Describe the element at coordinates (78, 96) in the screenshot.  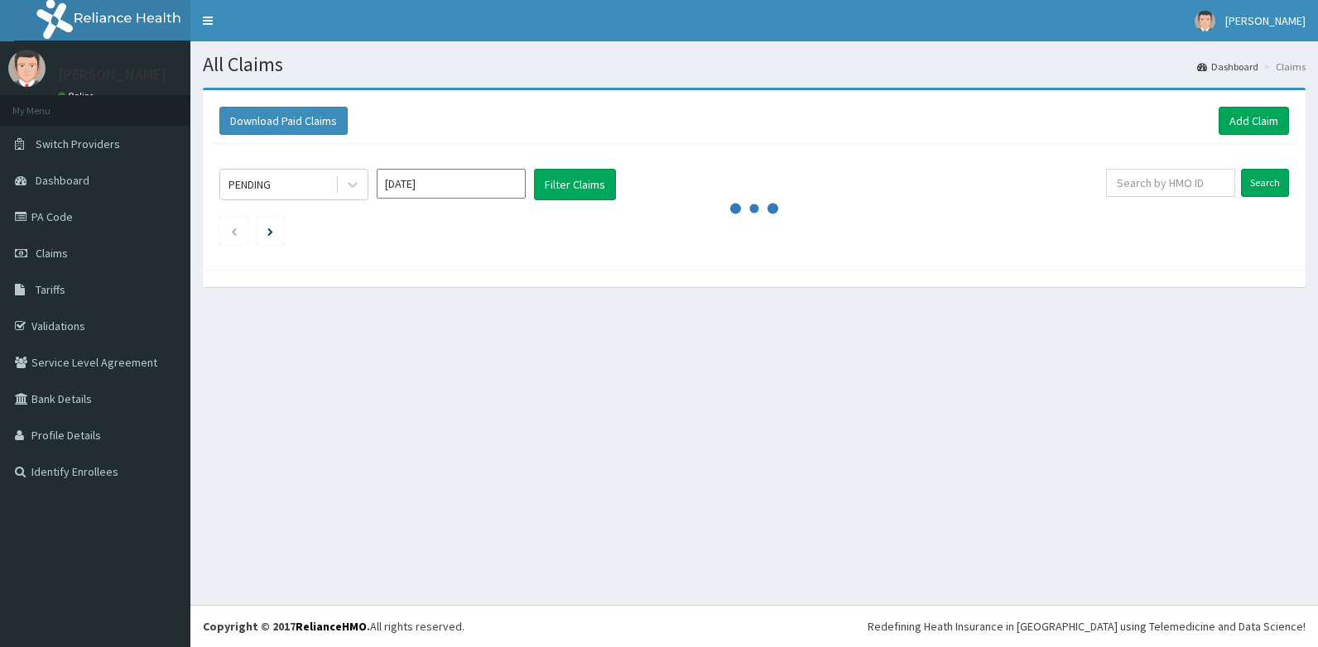
I see `a: Online` at that location.